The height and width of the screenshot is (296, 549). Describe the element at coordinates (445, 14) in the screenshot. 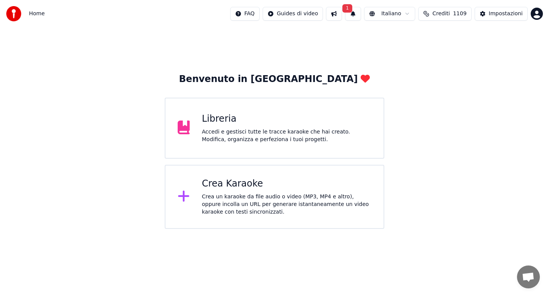

I see `button: Crediti1109` at that location.